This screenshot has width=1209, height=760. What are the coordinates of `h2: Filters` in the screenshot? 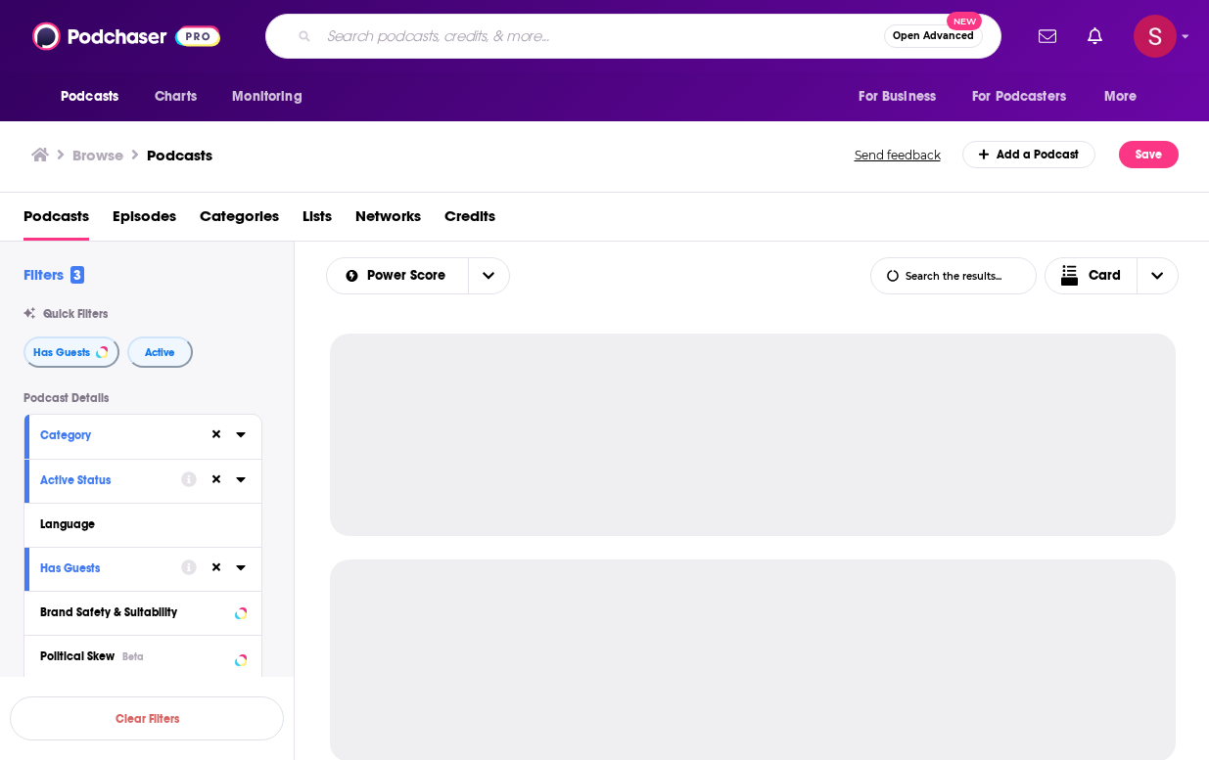 It's located at (54, 274).